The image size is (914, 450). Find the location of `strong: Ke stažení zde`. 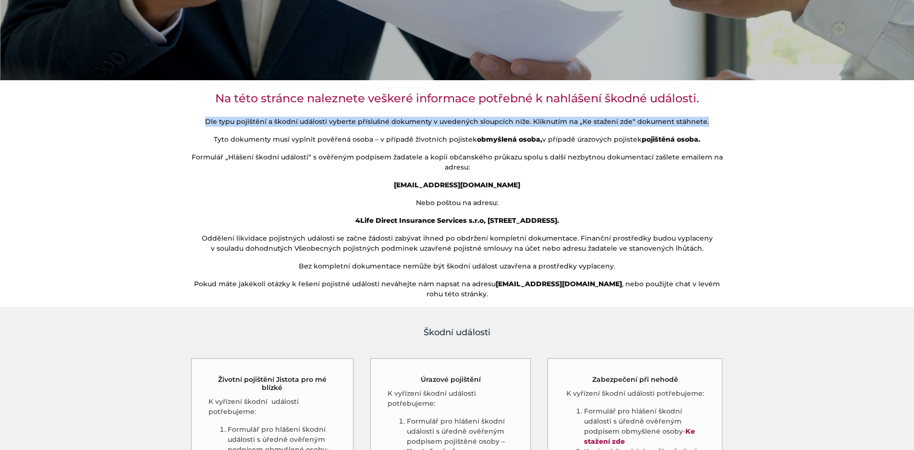

strong: Ke stažení zde is located at coordinates (639, 436).